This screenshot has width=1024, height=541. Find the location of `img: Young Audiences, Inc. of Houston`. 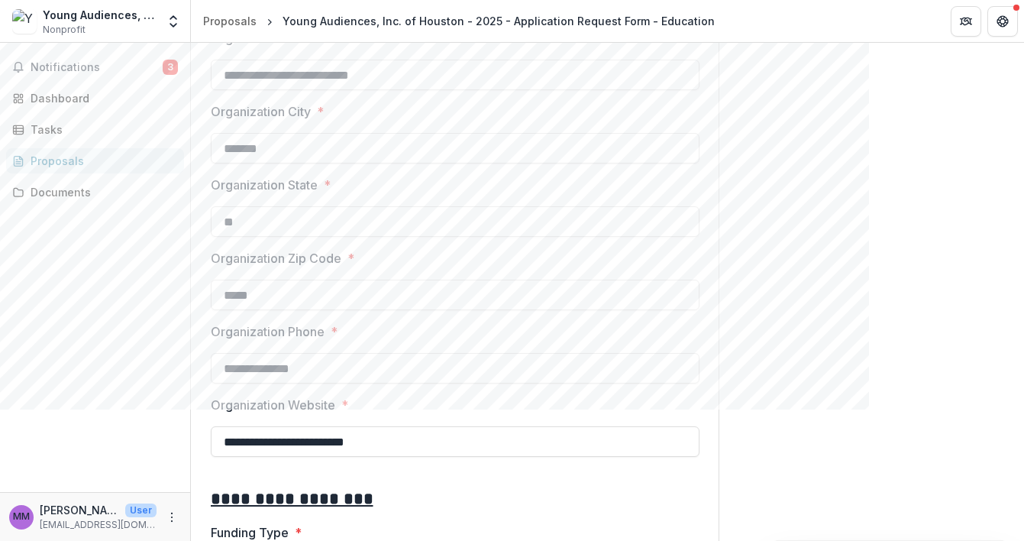

img: Young Audiences, Inc. of Houston is located at coordinates (24, 21).